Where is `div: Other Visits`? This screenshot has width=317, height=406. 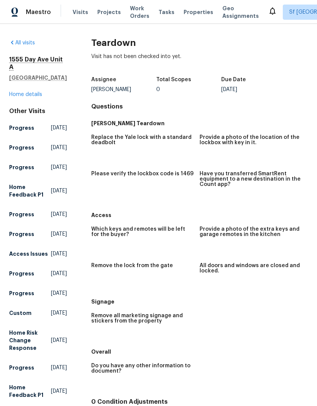 div: Other Visits is located at coordinates (38, 111).